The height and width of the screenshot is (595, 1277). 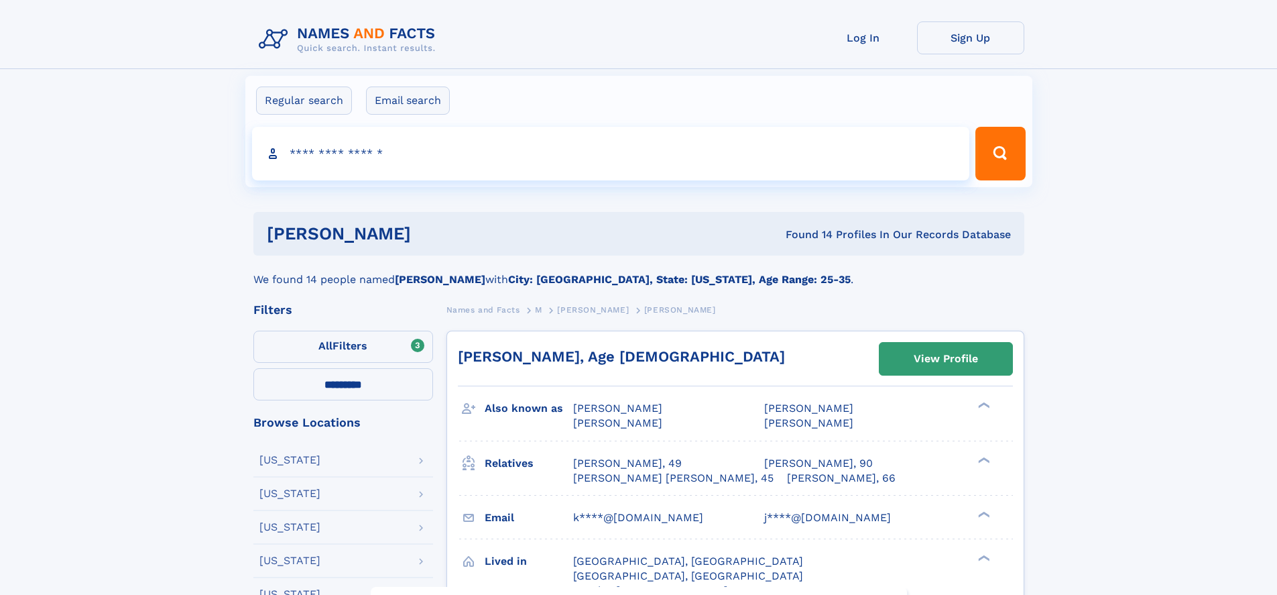 I want to click on div: We found 14 people named with ., so click(x=639, y=272).